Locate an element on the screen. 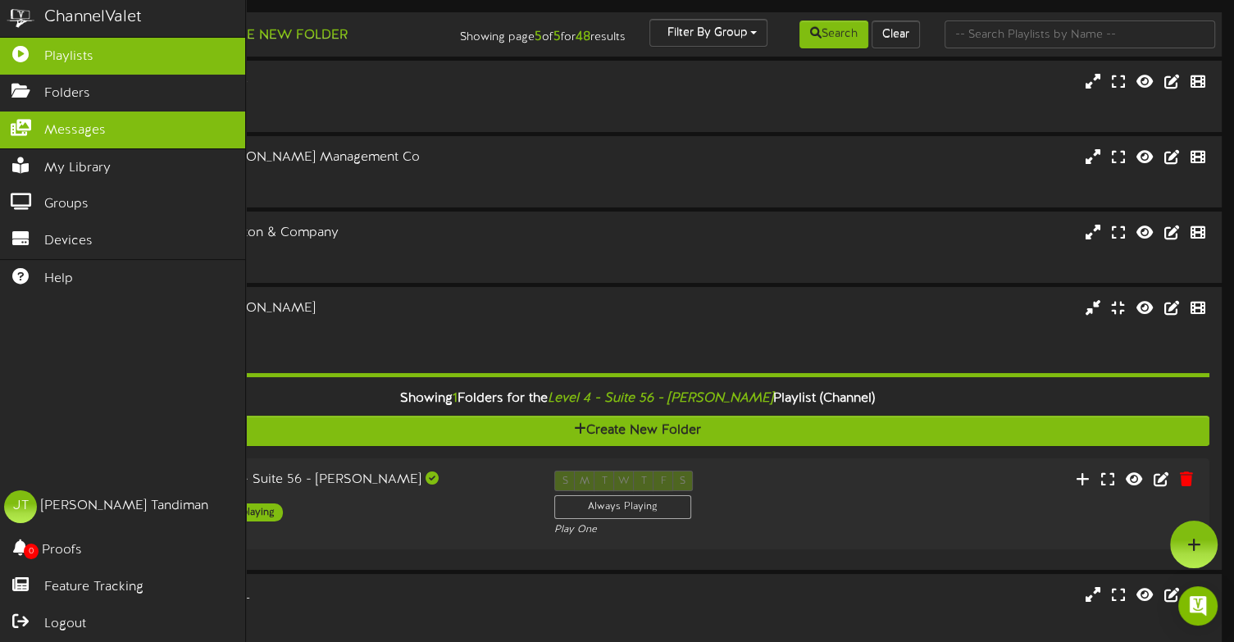  span: Proofs is located at coordinates (61, 550).